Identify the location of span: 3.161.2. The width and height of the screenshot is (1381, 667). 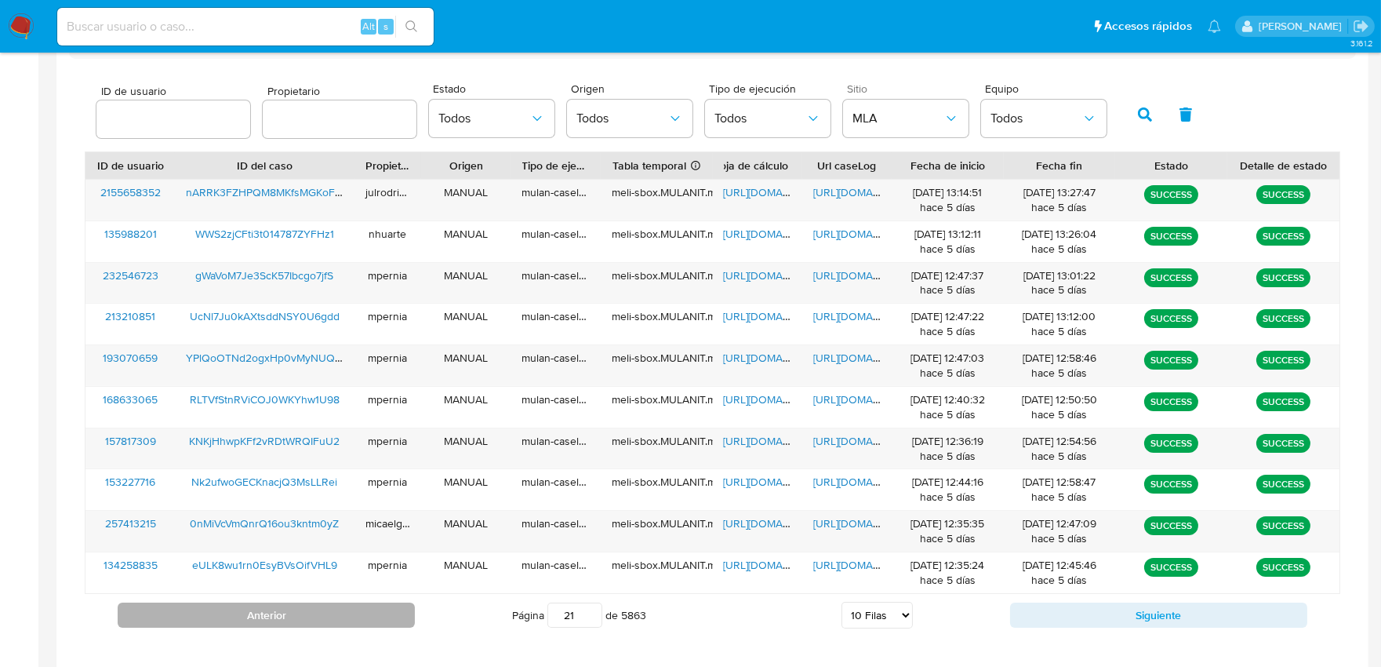
(1362, 43).